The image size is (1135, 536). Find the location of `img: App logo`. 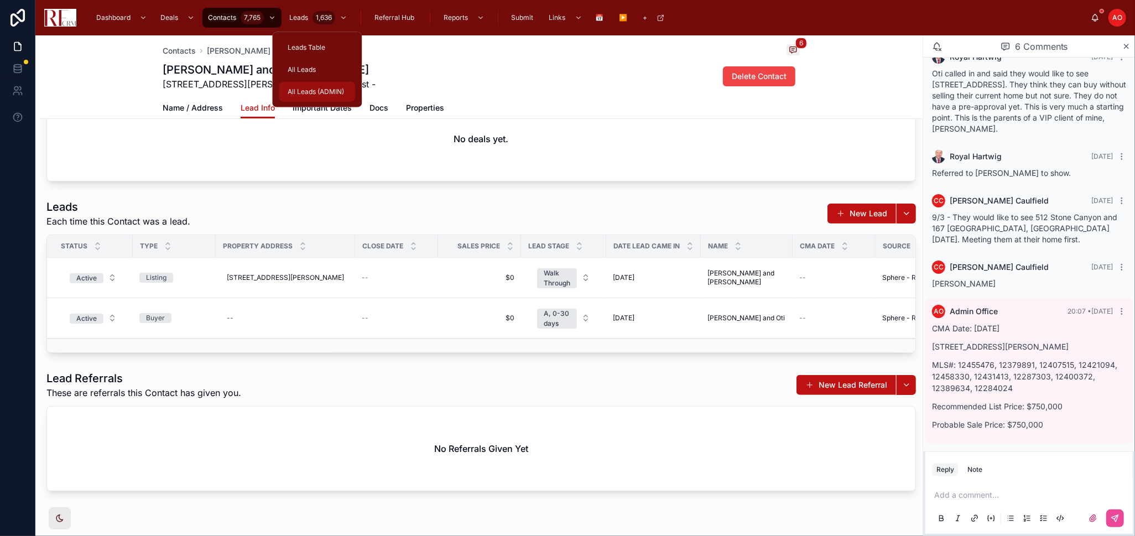

img: App logo is located at coordinates (60, 18).